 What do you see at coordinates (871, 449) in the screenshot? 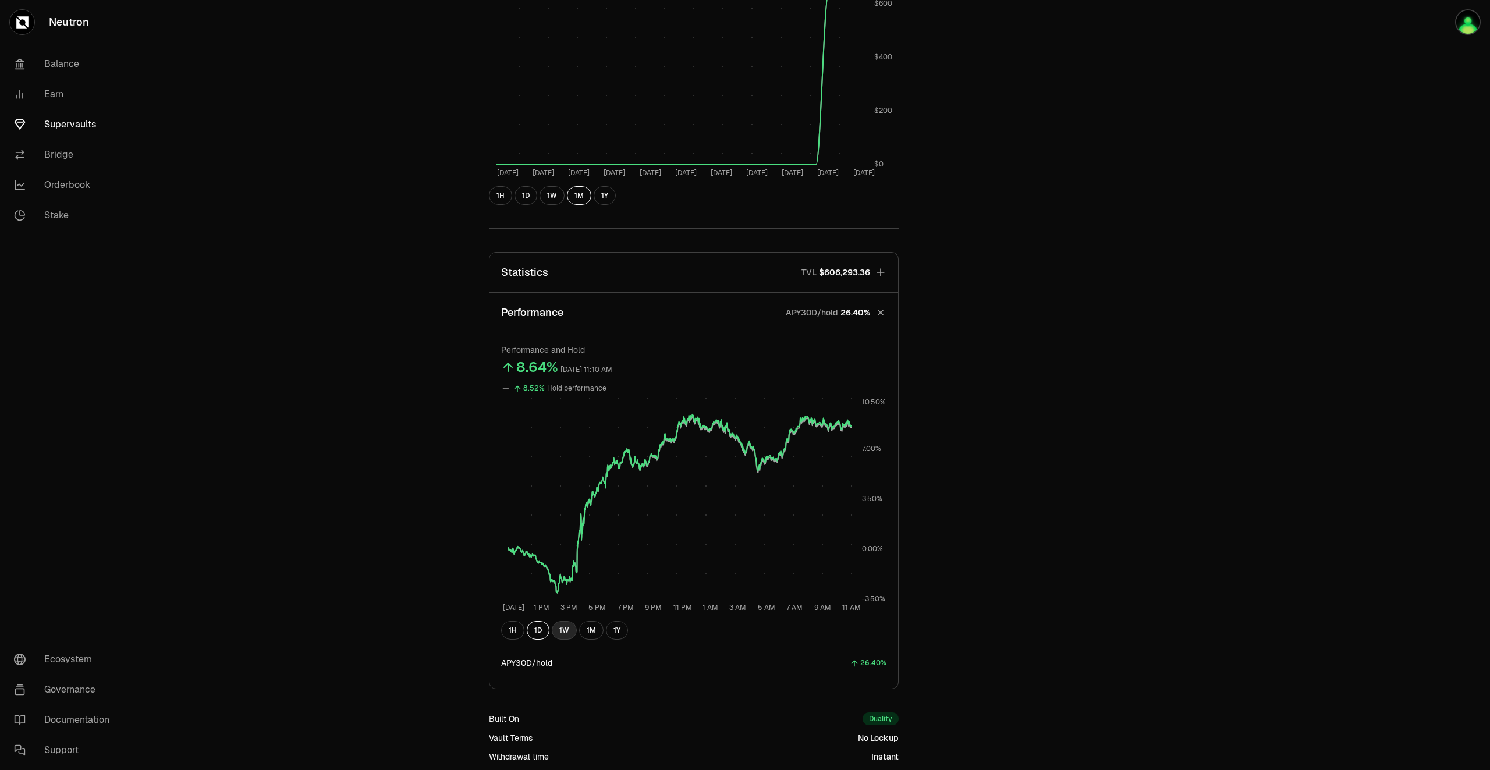
I see `tspan: 7.00%` at bounding box center [871, 449].